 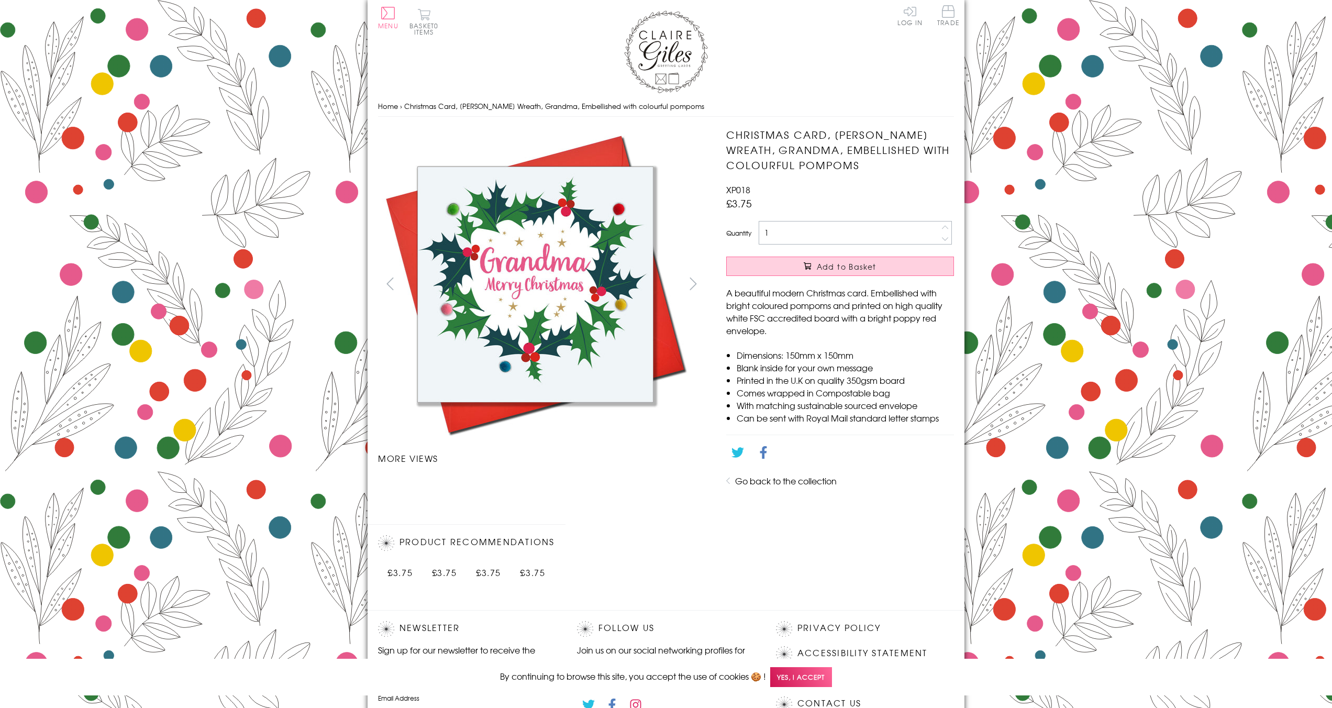 I want to click on span: Add to Basket, so click(x=847, y=267).